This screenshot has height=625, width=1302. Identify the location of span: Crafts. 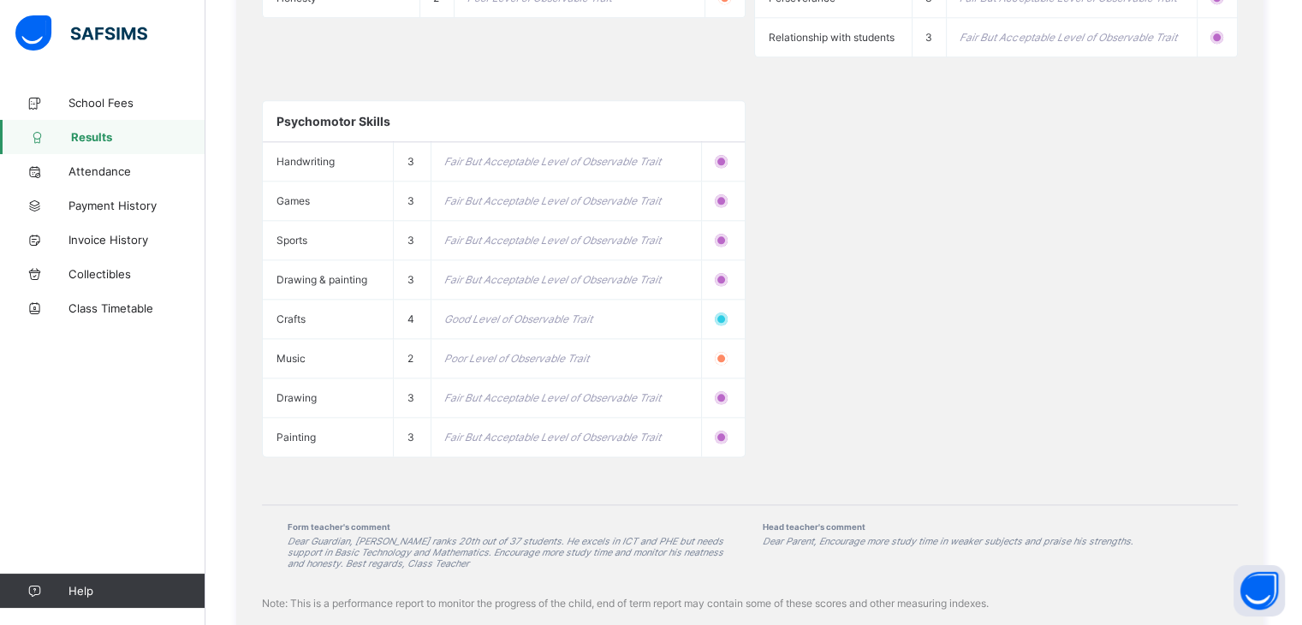
(291, 318).